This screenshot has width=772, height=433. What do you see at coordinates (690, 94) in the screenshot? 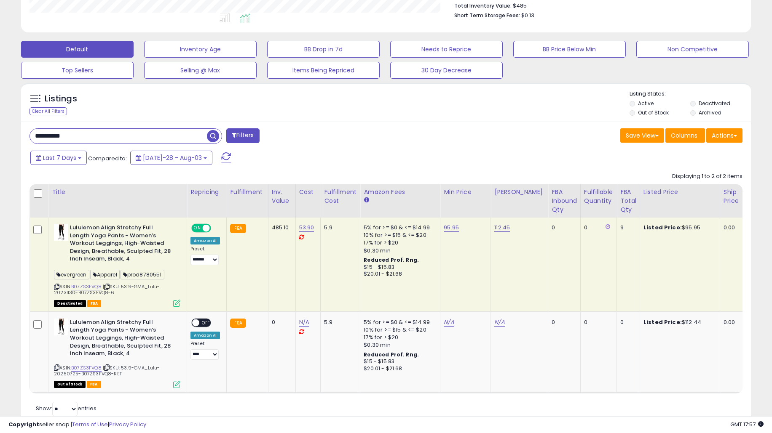
I see `p: Listing States:` at bounding box center [690, 94].